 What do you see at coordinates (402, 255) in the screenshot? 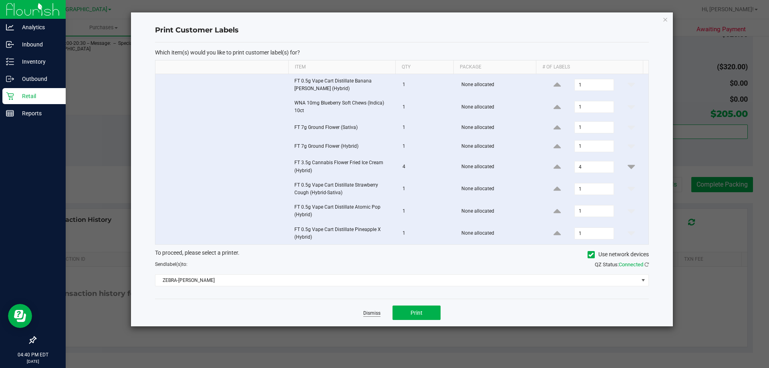
I see `div: To proceed, please select a printer.` at bounding box center [402, 255].